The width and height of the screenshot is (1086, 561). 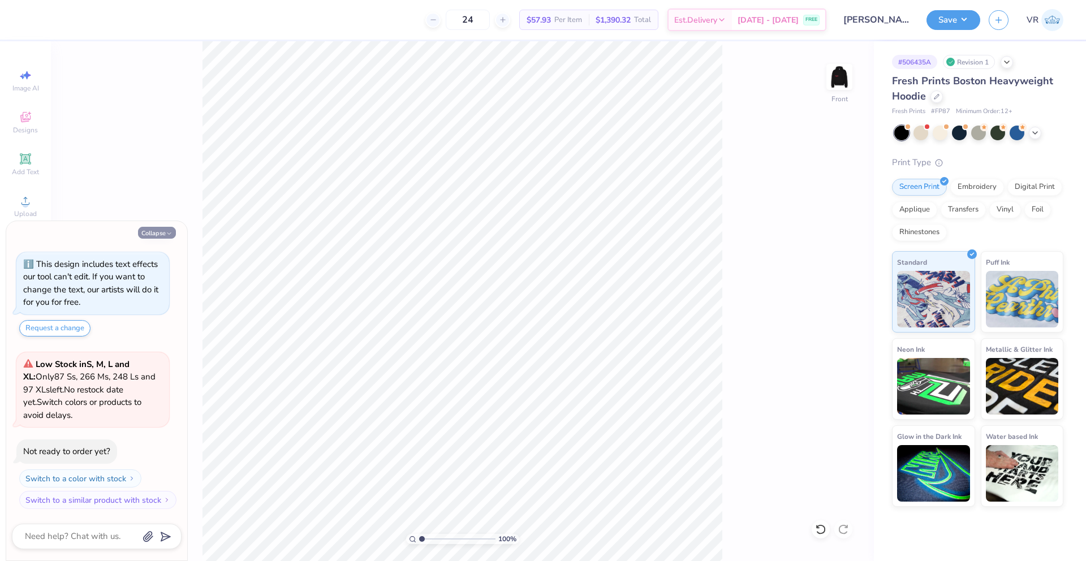 I want to click on span: Water based Ink, so click(x=1012, y=436).